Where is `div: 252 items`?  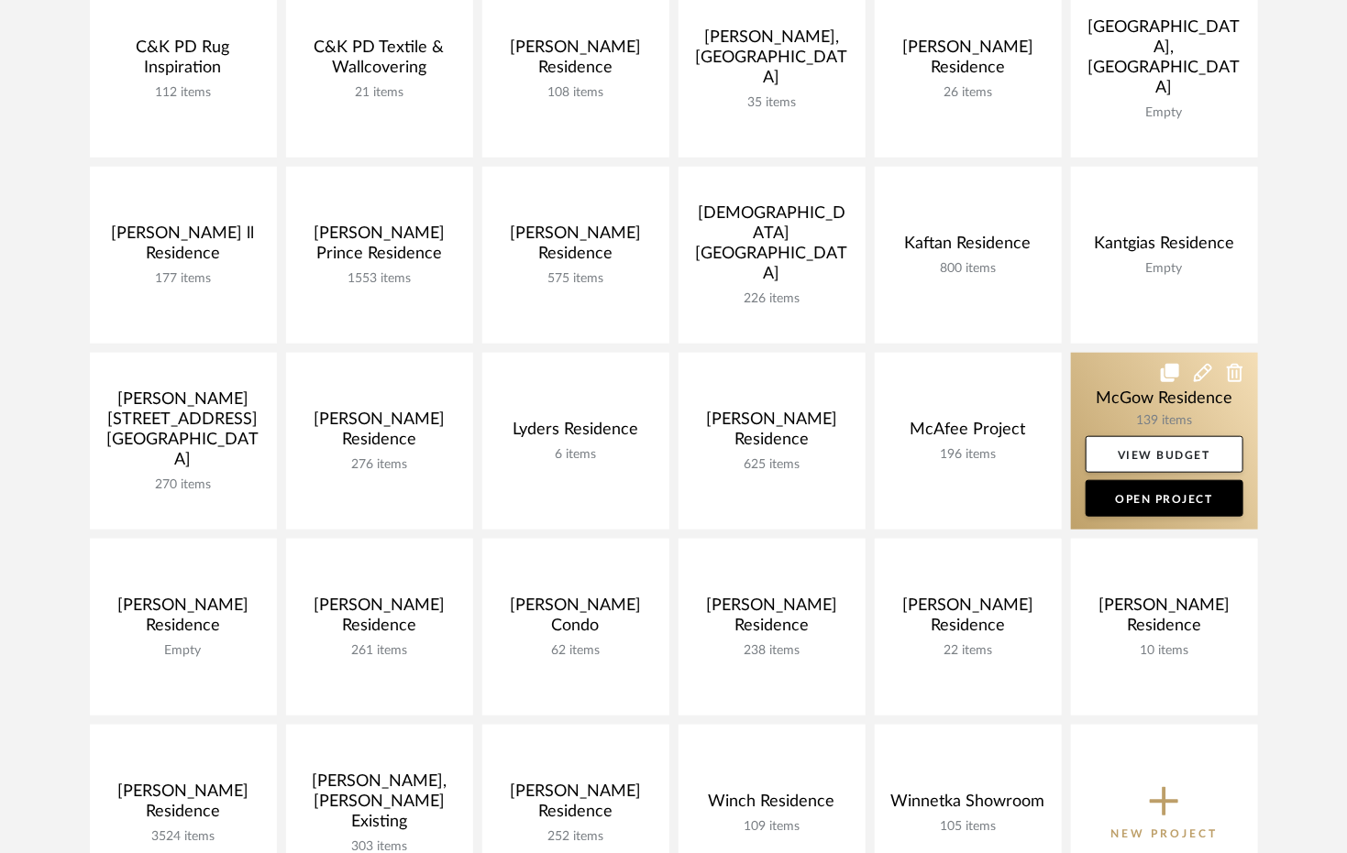
div: 252 items is located at coordinates (576, 837).